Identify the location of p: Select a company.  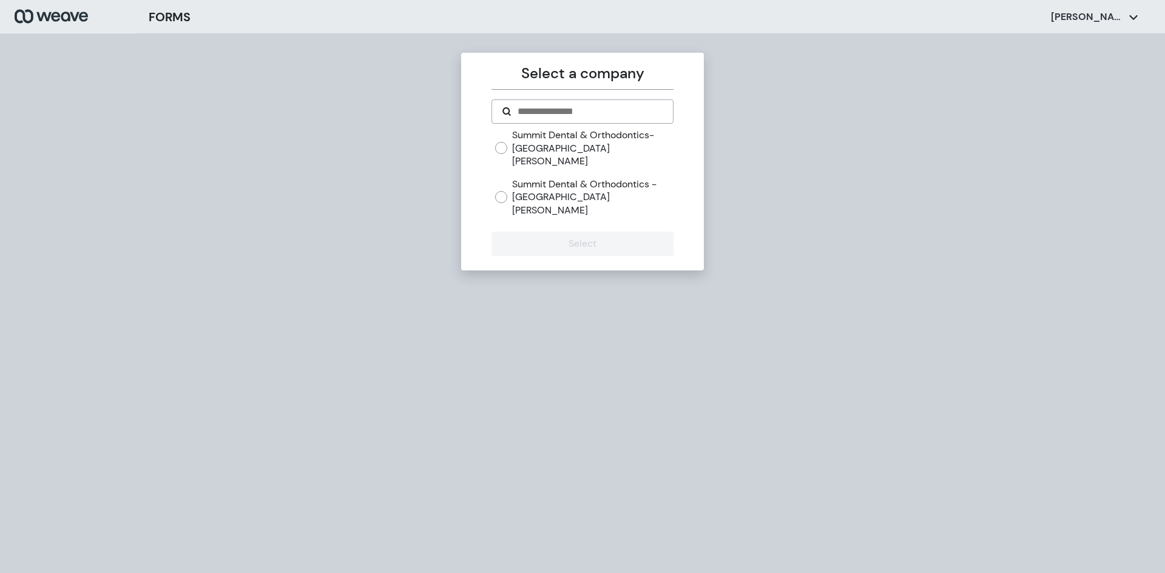
(582, 73).